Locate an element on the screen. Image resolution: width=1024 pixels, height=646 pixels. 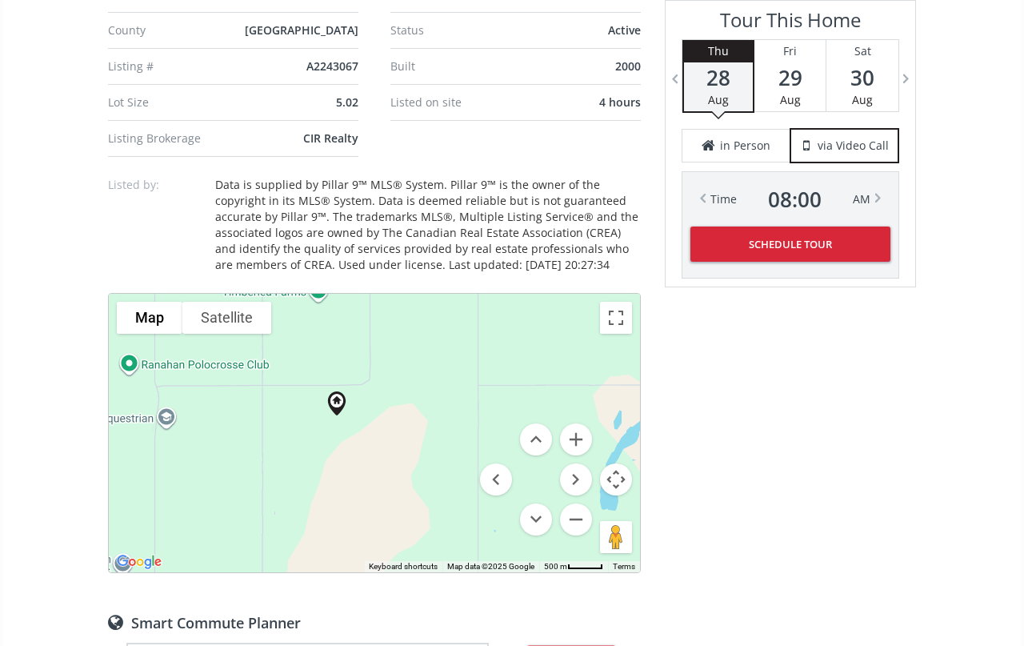
span: 4 hours is located at coordinates (620, 102).